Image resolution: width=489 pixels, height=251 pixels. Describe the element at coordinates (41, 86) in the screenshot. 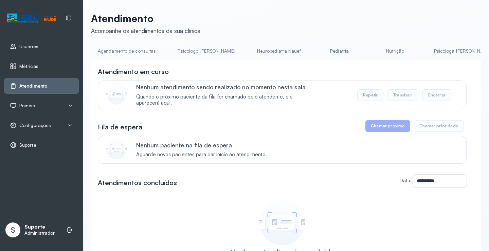

I see `a: Atendimento` at that location.